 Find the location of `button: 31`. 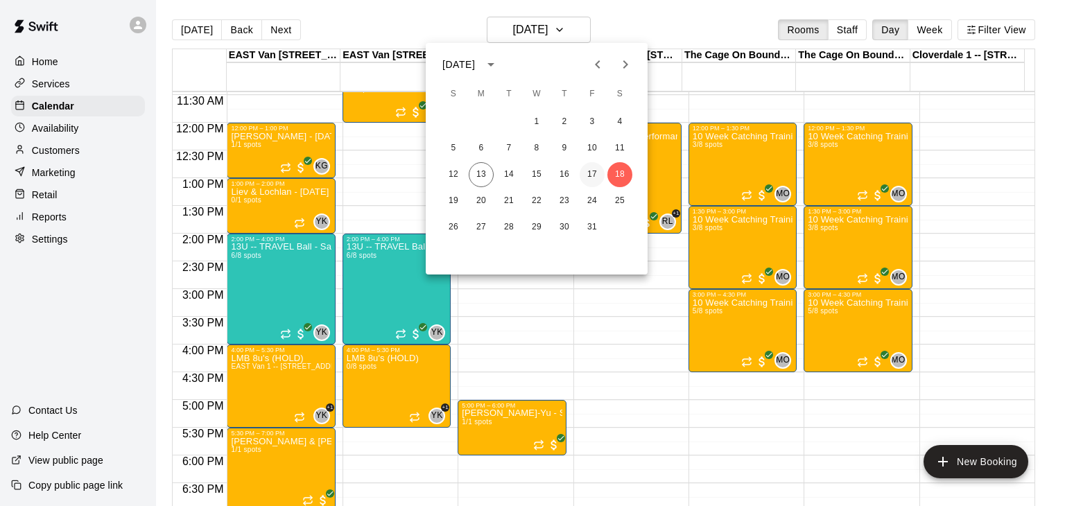

button: 31 is located at coordinates (592, 227).